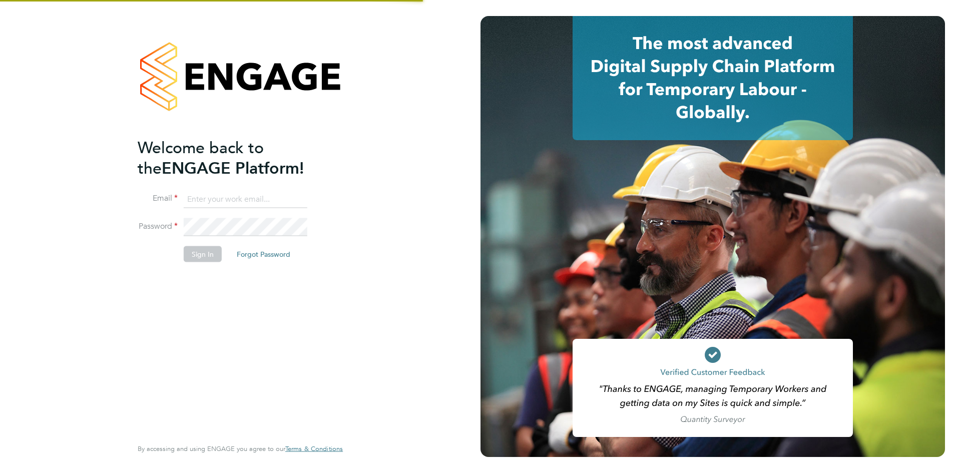  What do you see at coordinates (314, 449) in the screenshot?
I see `span: Terms & Conditions` at bounding box center [314, 449].